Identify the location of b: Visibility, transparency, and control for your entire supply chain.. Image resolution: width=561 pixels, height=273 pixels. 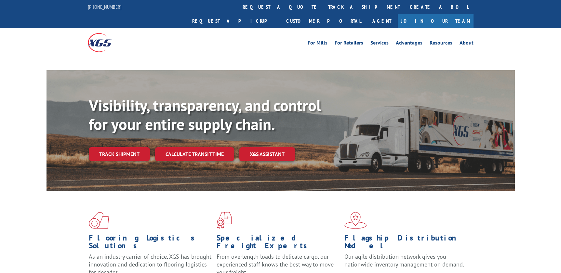
(205, 115).